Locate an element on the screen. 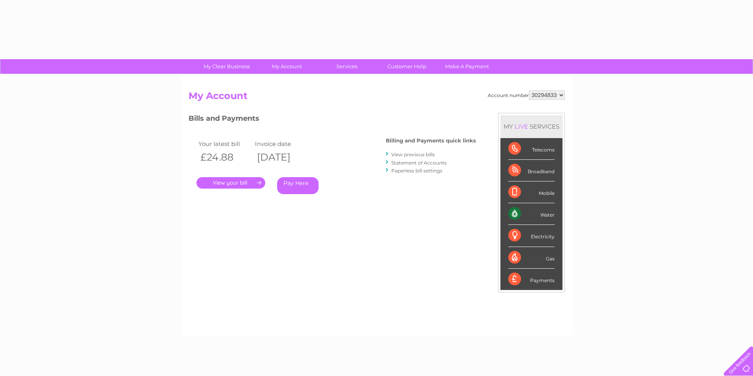 The width and height of the screenshot is (753, 376). h4: Billing and Payments quick links is located at coordinates (431, 141).